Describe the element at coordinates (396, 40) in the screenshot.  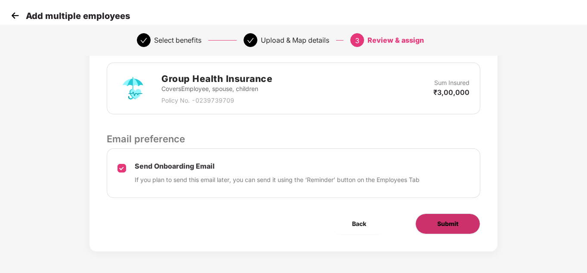
I see `div: Review & assign` at that location.